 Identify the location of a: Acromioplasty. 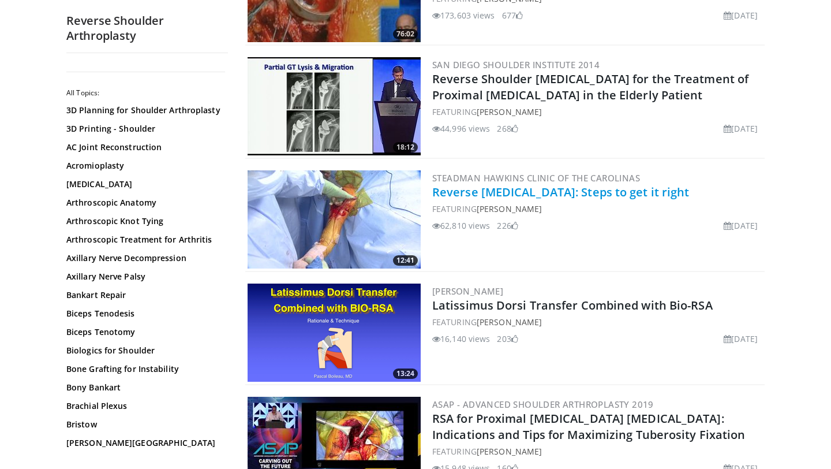
(144, 166).